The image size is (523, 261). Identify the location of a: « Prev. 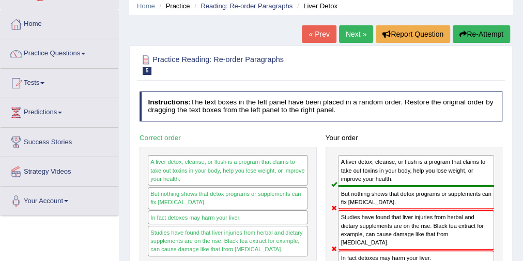
(319, 34).